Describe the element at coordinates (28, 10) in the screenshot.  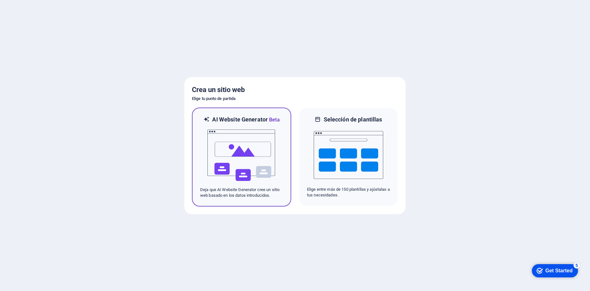
I see `div: Get Started 5 items remaining, 0% complete` at that location.